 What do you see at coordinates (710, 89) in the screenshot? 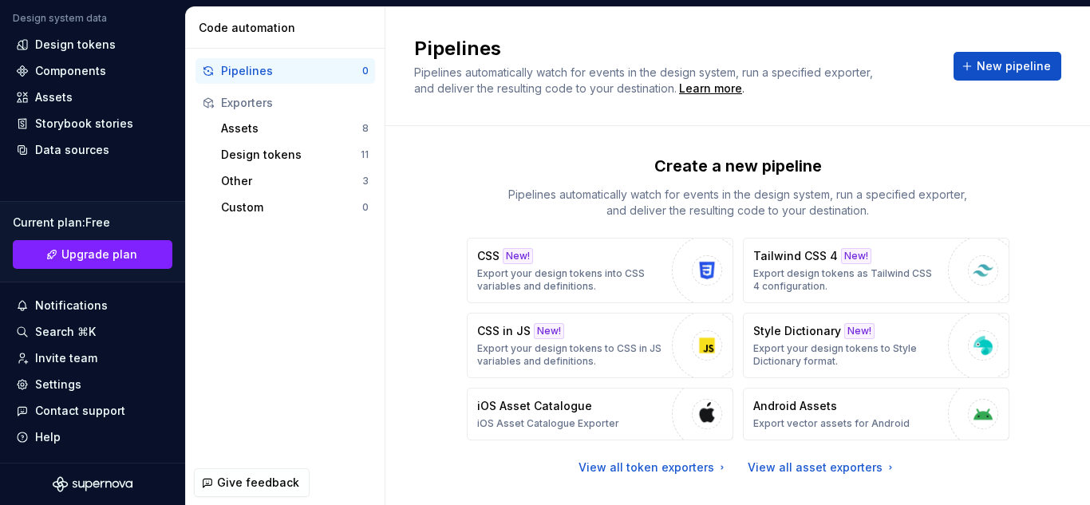
I see `a: Learn more` at bounding box center [710, 89].